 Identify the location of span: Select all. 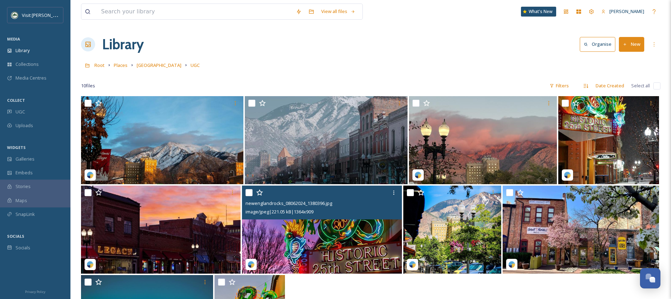
(640, 86).